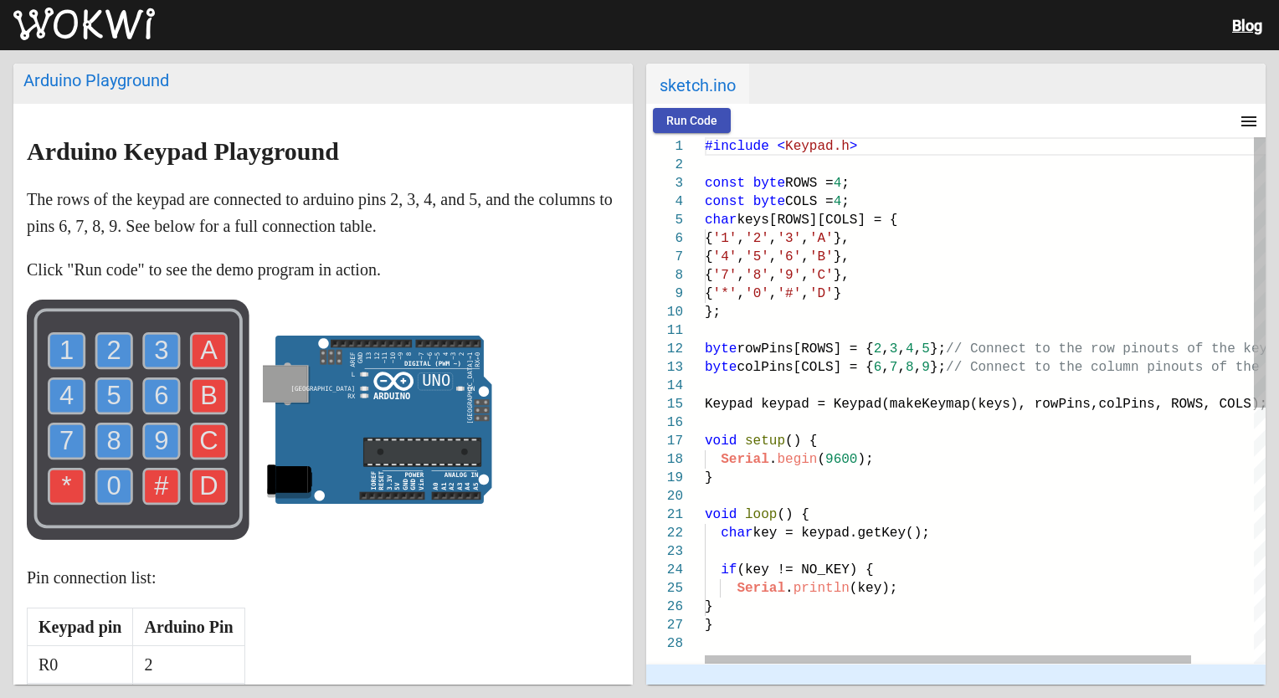 The height and width of the screenshot is (698, 1279). I want to click on span: '7', so click(725, 275).